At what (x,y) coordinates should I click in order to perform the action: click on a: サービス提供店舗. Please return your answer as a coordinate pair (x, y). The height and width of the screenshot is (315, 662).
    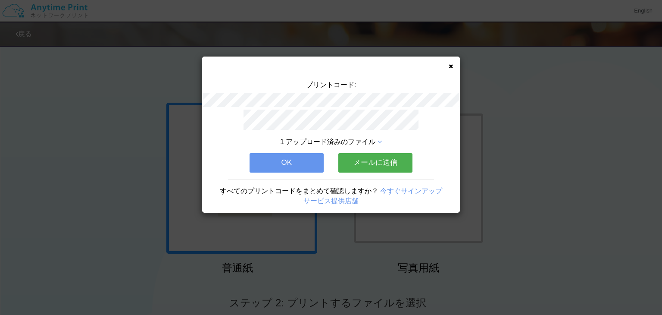
    Looking at the image, I should click on (331, 200).